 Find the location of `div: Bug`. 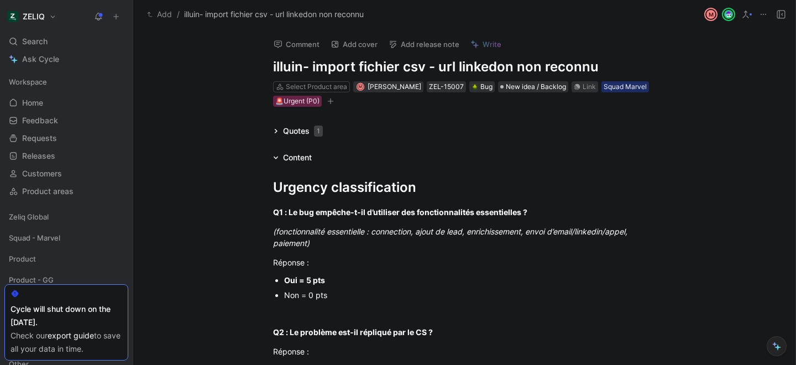

div: Bug is located at coordinates (482, 87).